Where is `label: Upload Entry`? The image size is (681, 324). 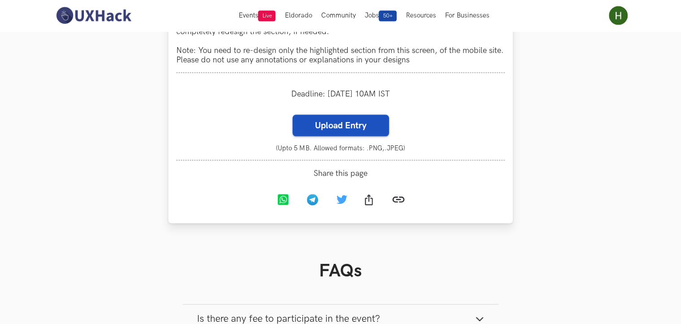 label: Upload Entry is located at coordinates (340, 126).